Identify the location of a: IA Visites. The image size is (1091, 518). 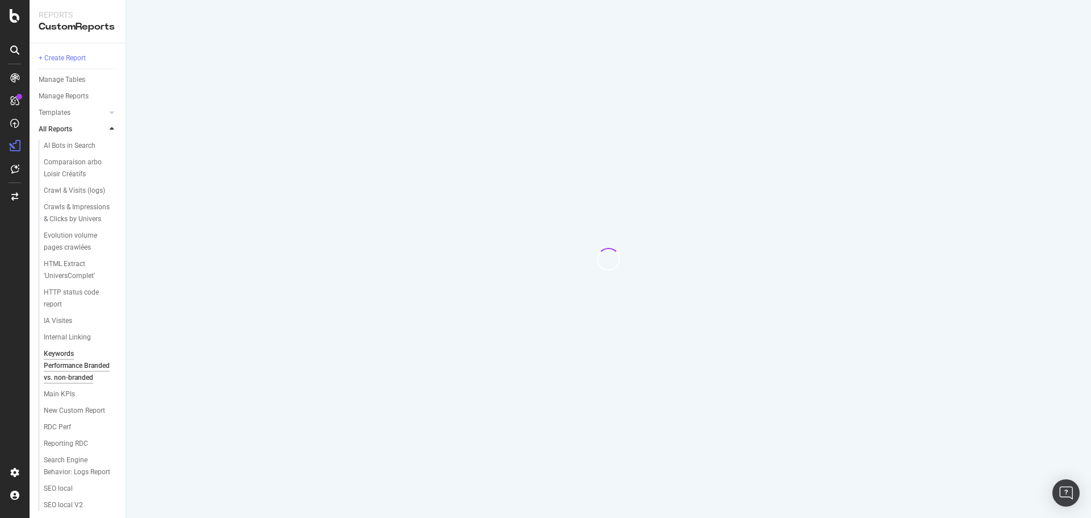
(81, 320).